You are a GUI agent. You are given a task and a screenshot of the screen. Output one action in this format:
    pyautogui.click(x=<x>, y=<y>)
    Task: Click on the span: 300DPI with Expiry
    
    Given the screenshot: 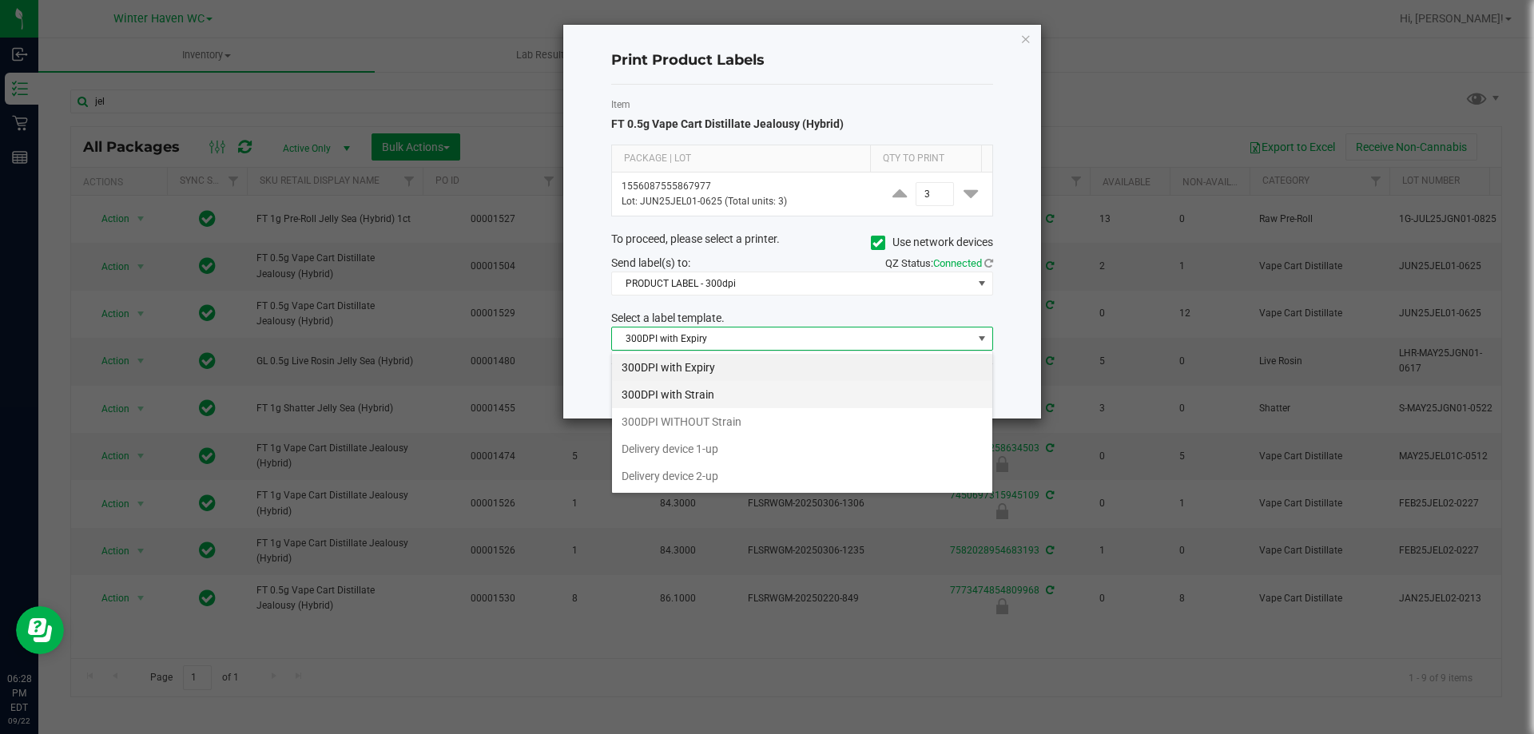 What is the action you would take?
    pyautogui.click(x=792, y=339)
    